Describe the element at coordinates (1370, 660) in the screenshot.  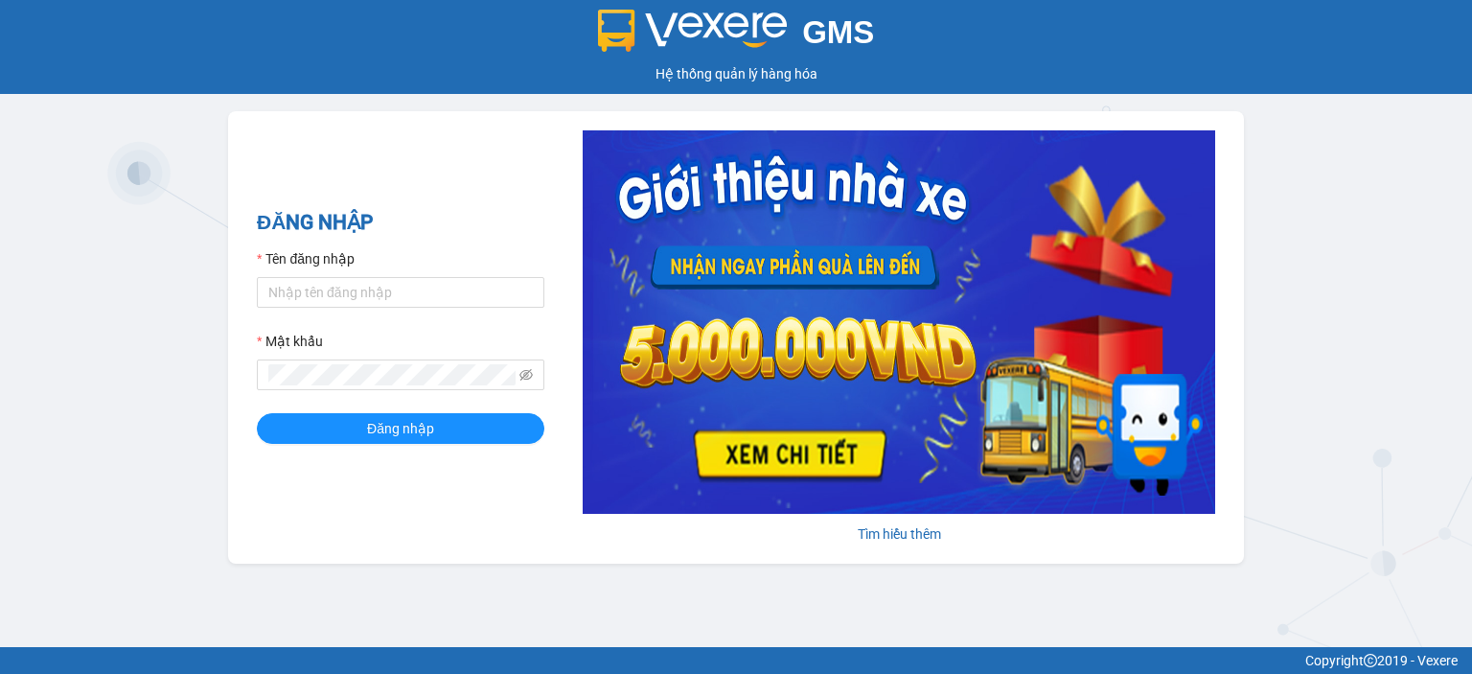
I see `span: copyright` at that location.